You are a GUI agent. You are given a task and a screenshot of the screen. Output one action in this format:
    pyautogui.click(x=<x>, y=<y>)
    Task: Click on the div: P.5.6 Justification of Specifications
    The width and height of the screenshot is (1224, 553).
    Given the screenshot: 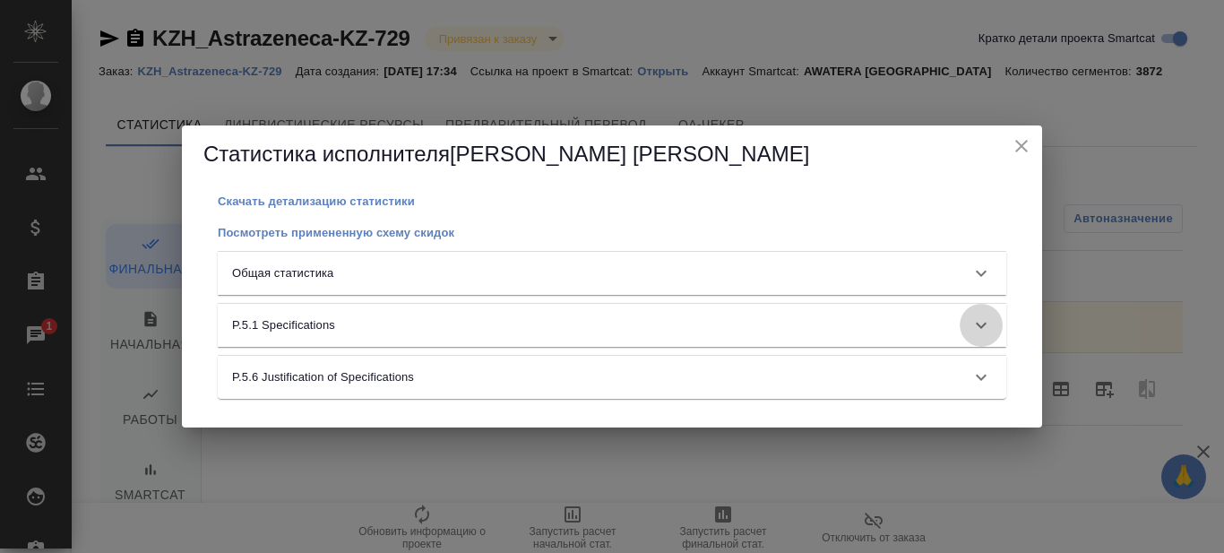 What is the action you would take?
    pyautogui.click(x=612, y=377)
    